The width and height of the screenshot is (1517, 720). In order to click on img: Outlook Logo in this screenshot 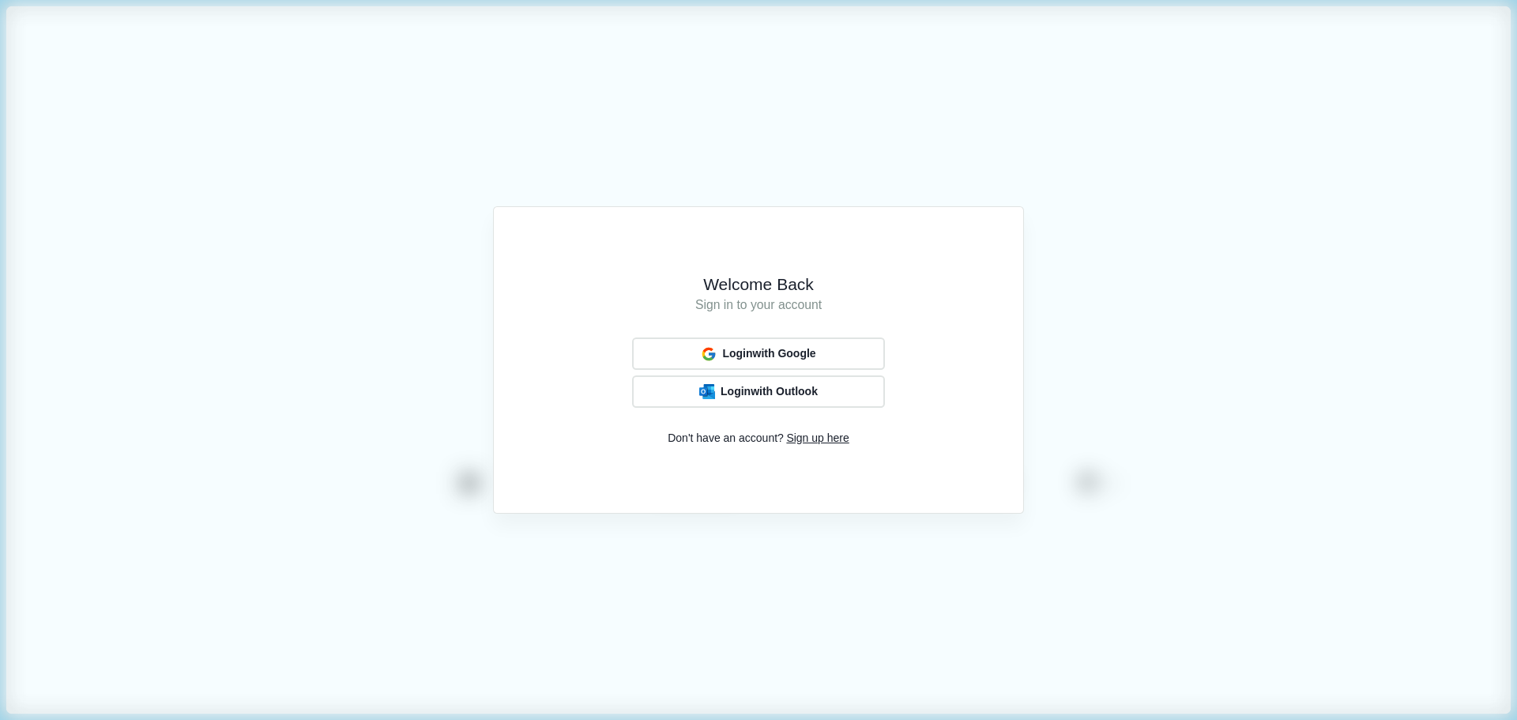, I will do `click(707, 391)`.